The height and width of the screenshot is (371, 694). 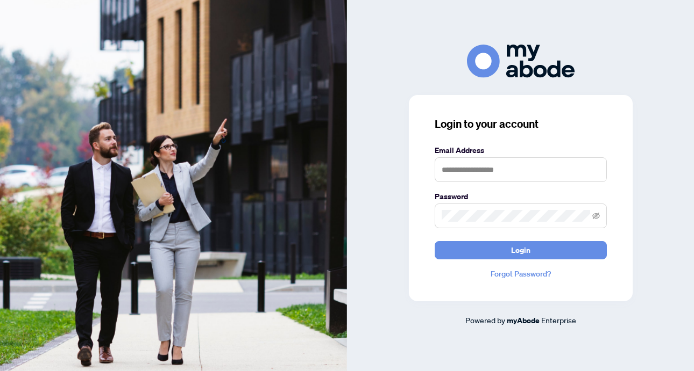 I want to click on label: Password, so click(x=520, y=197).